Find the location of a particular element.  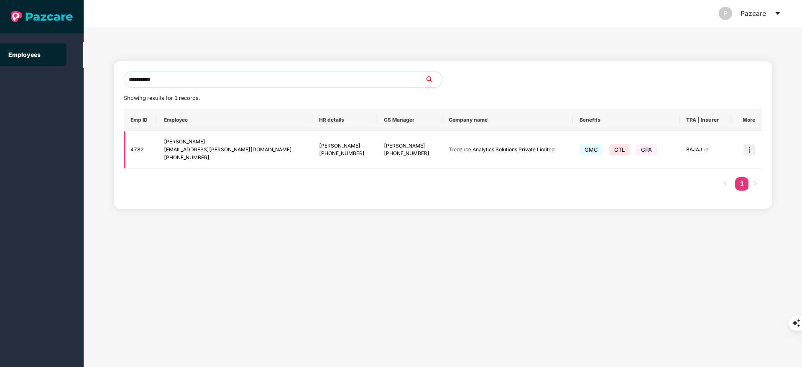

button: left is located at coordinates (725, 184).